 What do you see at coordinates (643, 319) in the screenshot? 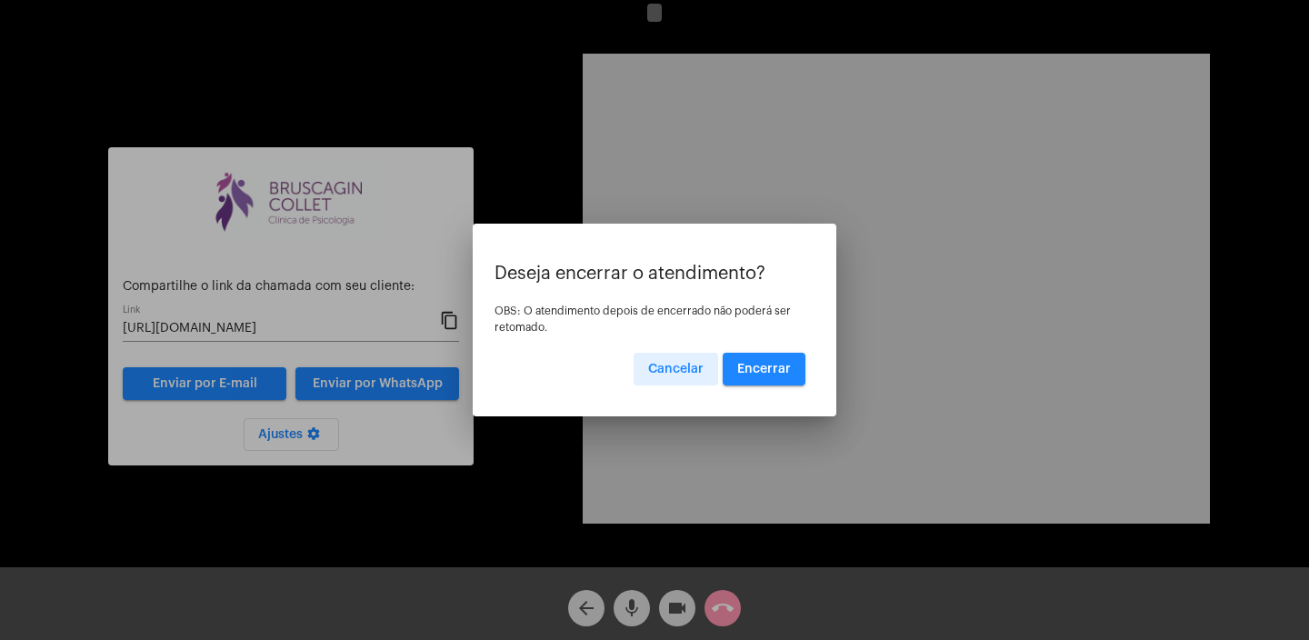
I see `span: OBS: O atendimento depois de encerrado não poderá ser retomado.` at bounding box center [643, 319].